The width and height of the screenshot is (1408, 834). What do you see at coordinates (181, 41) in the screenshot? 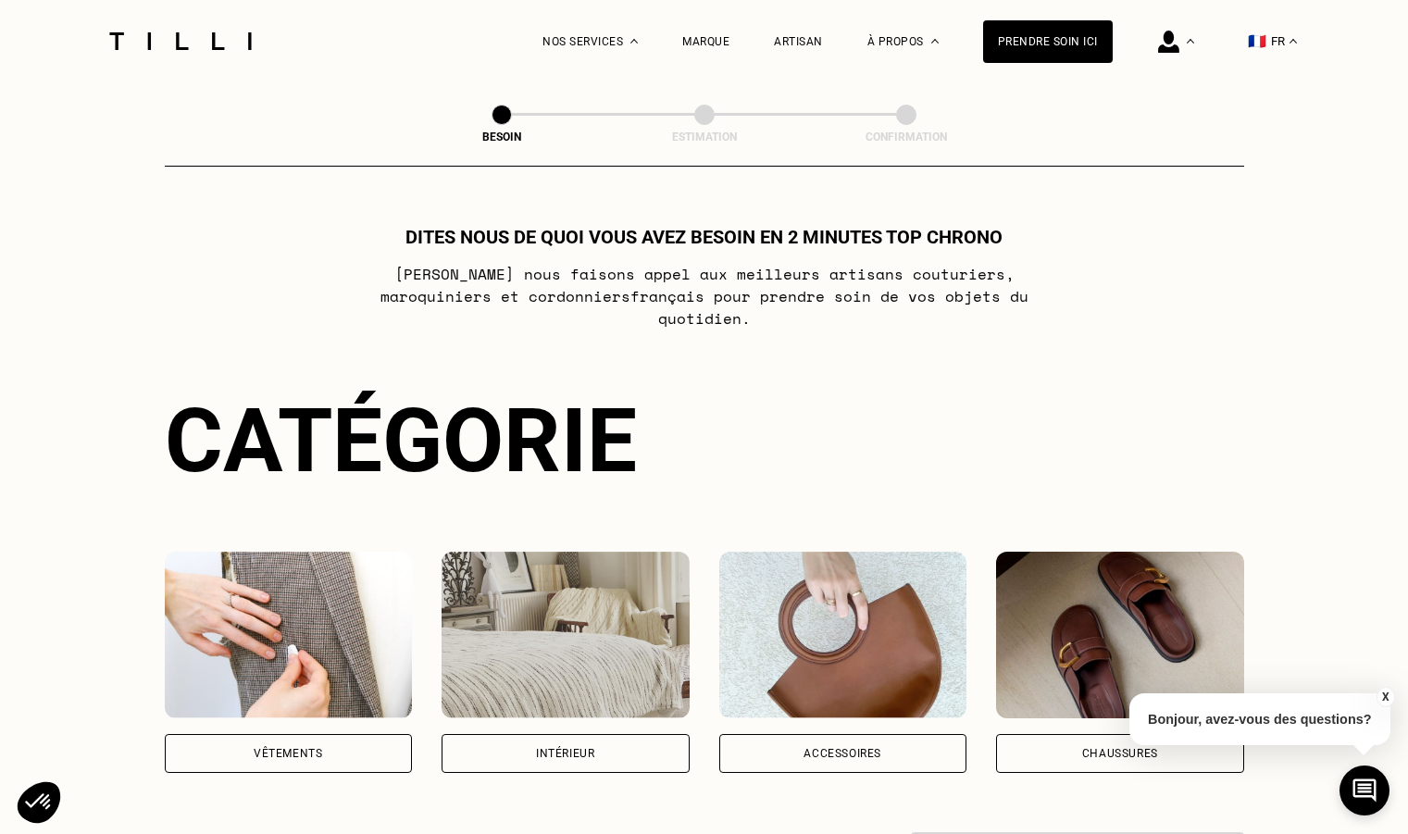
I see `a: Logo du service de couturière Tilli` at bounding box center [181, 41].